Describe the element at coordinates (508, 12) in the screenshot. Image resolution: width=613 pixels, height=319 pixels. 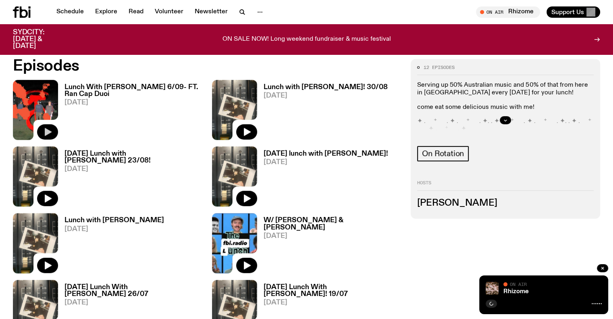
I see `button: On AirRhizome` at that location.